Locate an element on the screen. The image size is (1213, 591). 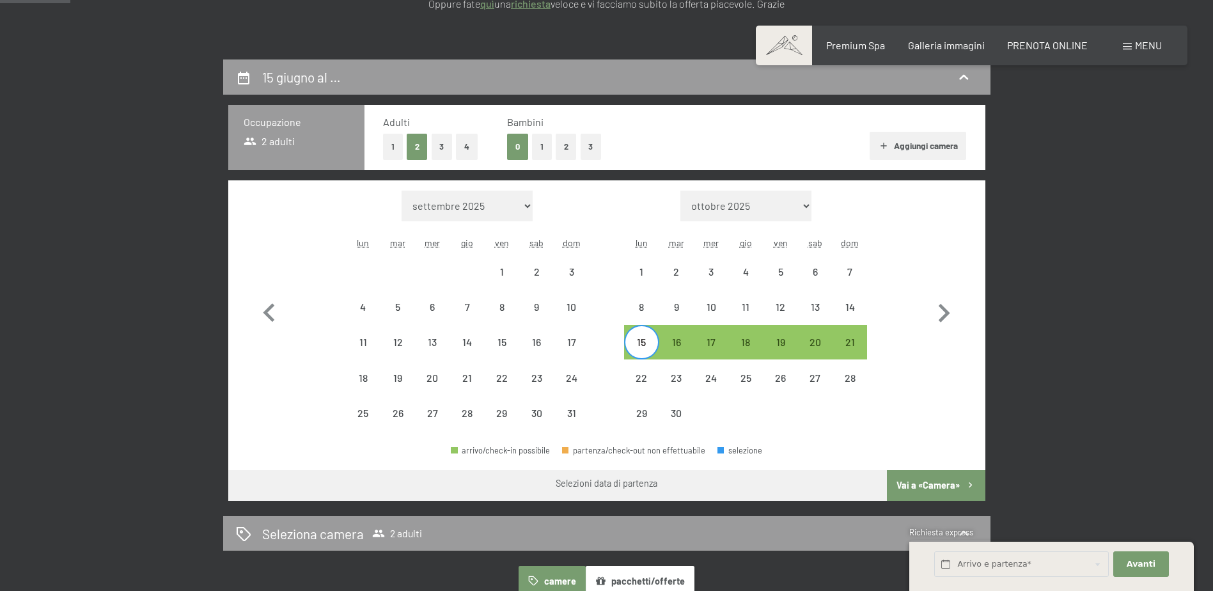
div: Tue May 12 2026 is located at coordinates (398, 342).